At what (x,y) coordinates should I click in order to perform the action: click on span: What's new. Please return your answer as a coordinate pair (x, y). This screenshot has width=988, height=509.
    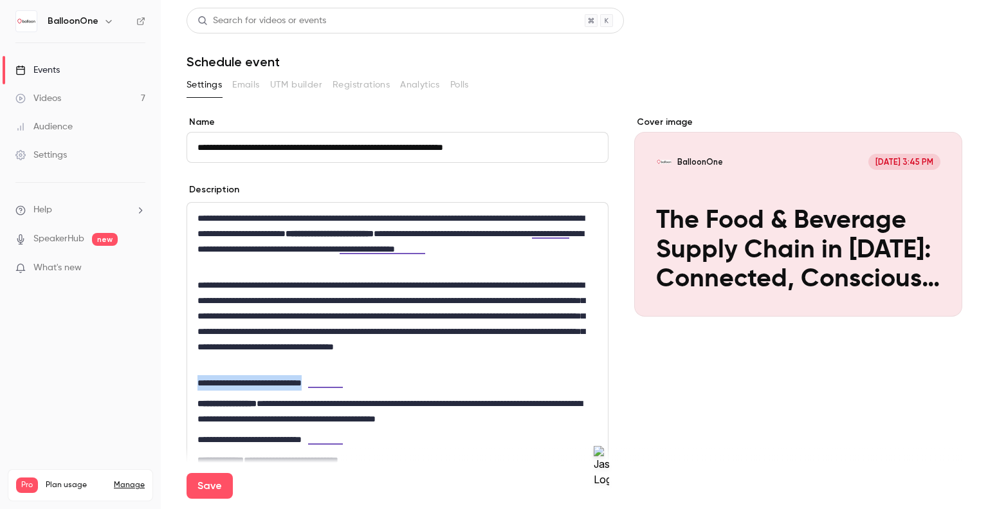
    Looking at the image, I should click on (57, 267).